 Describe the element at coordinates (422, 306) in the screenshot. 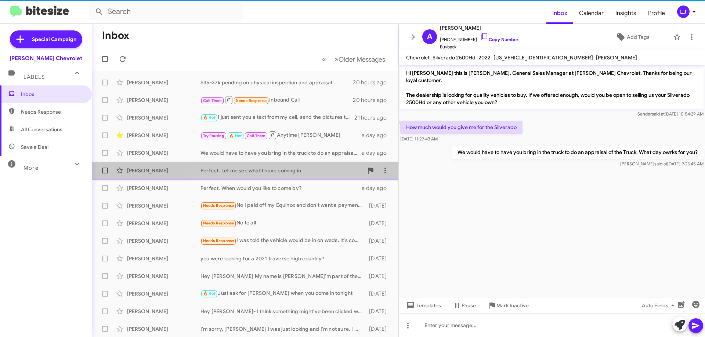

I see `button: Templates` at that location.